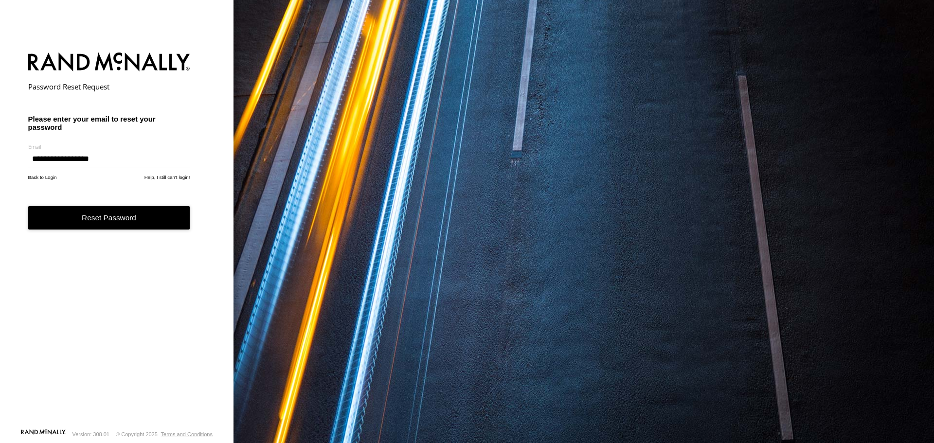  Describe the element at coordinates (109, 123) in the screenshot. I see `h3: Please enter your email to reset your password` at that location.